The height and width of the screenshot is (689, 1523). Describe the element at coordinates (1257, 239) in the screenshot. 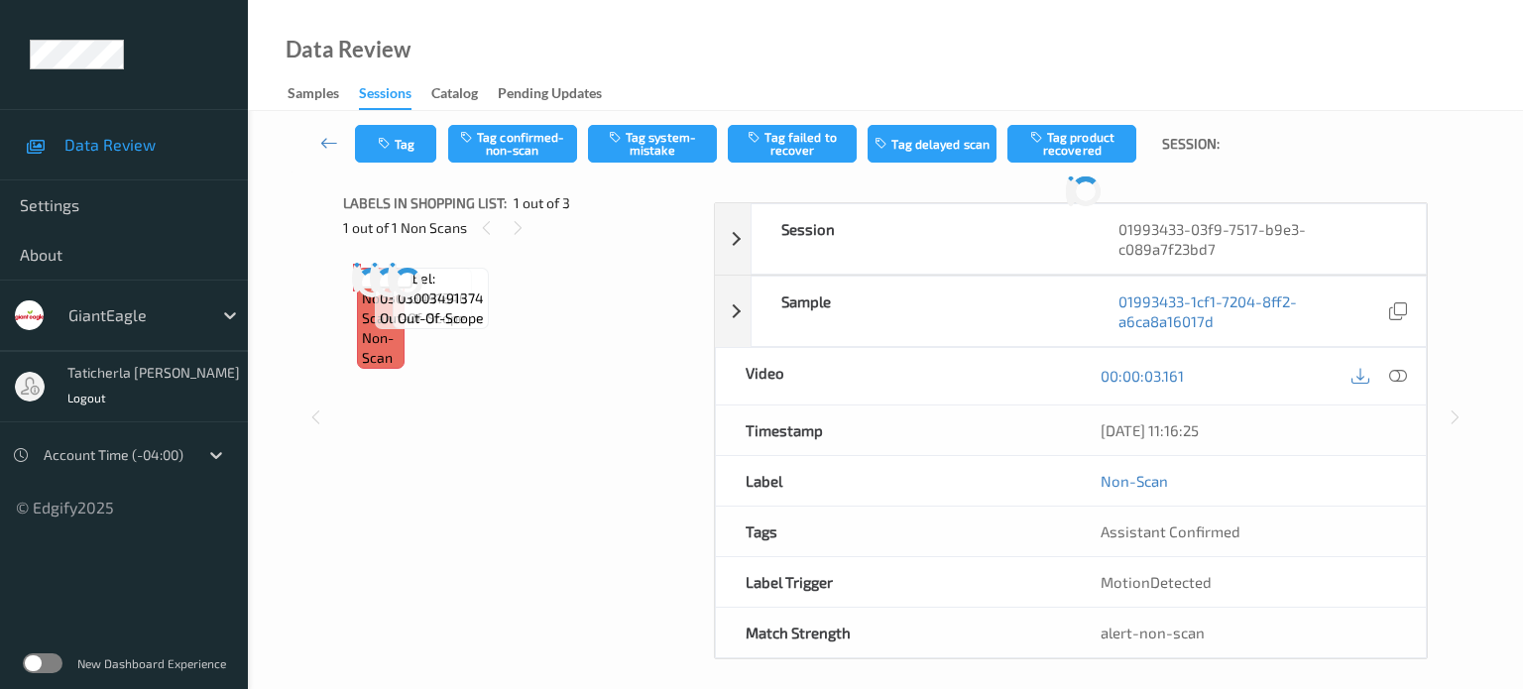

I see `div: 01993433-03f9-7517-b9e3-c089a7f23bd7` at that location.